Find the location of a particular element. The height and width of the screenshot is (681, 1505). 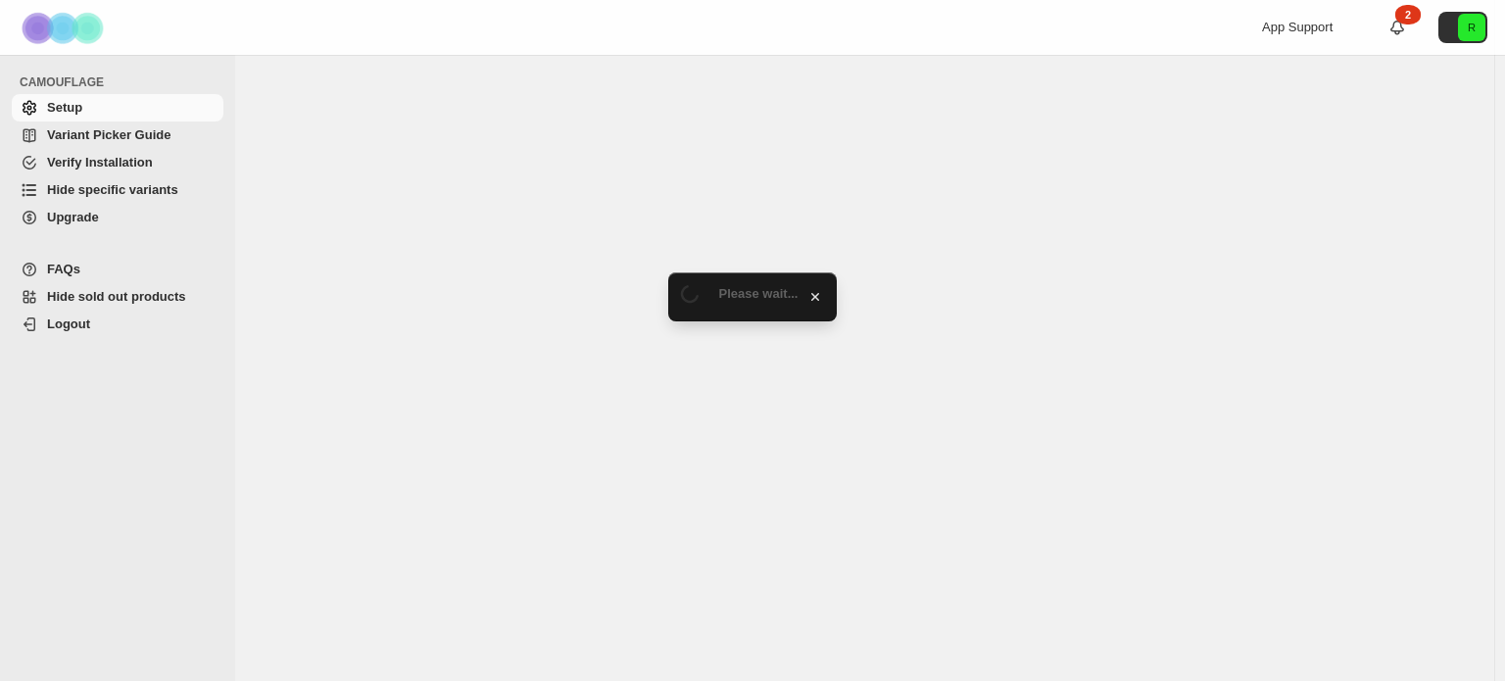

span: Upgrade is located at coordinates (72, 217).